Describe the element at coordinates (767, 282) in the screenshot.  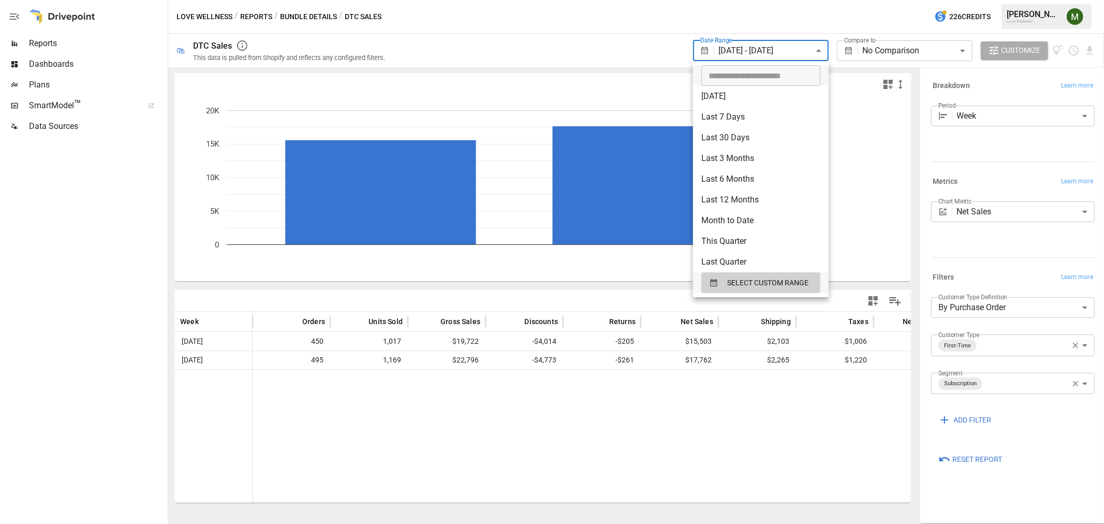
I see `span: SELECT CUSTOM RANGE` at that location.